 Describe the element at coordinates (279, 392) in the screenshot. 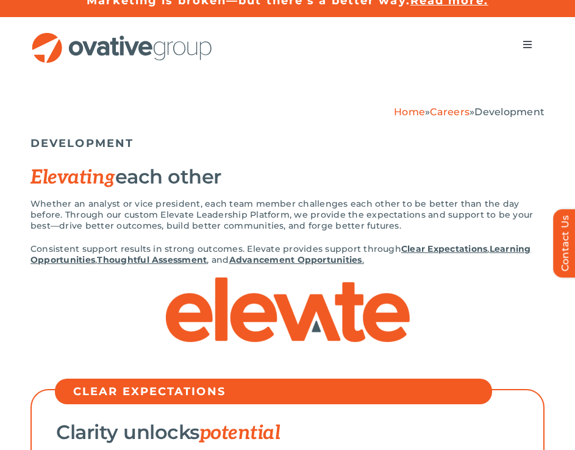

I see `h5: CLEAR EXPECTATIONS` at that location.